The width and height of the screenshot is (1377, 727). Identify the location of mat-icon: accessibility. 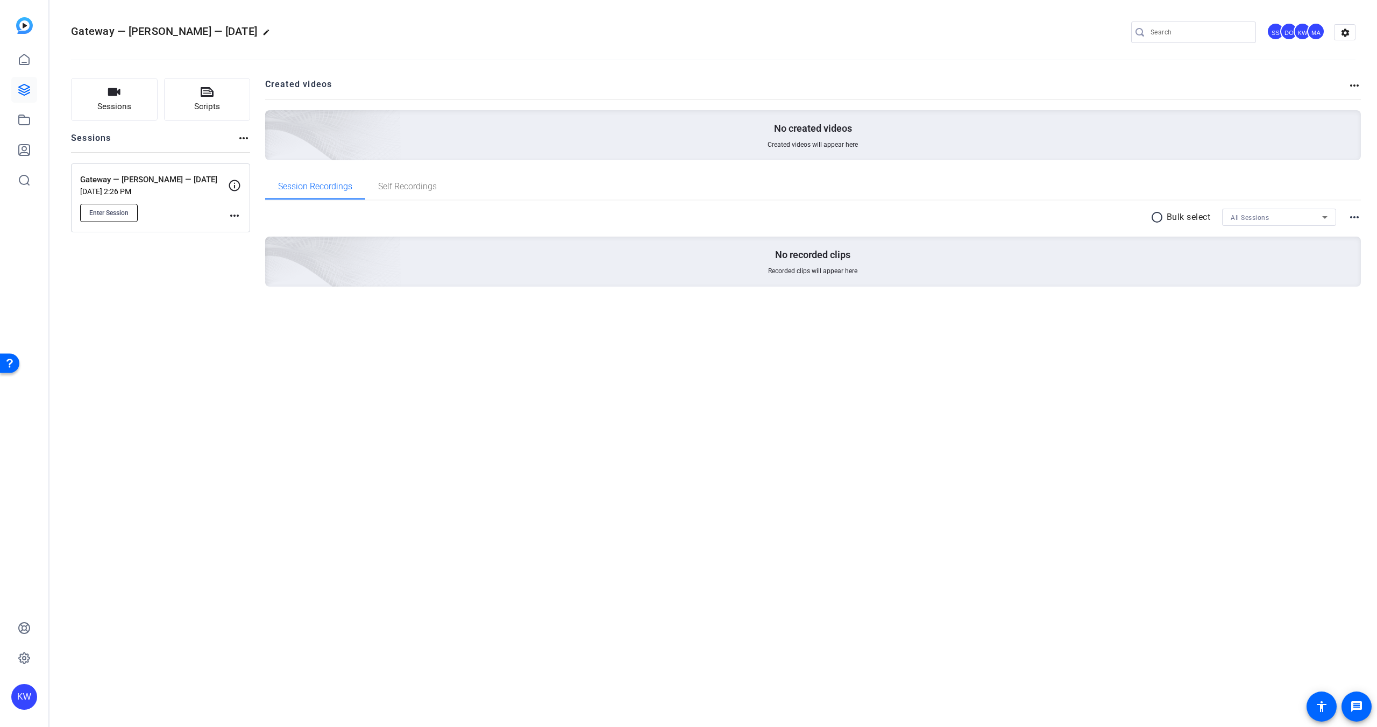
(1322, 707).